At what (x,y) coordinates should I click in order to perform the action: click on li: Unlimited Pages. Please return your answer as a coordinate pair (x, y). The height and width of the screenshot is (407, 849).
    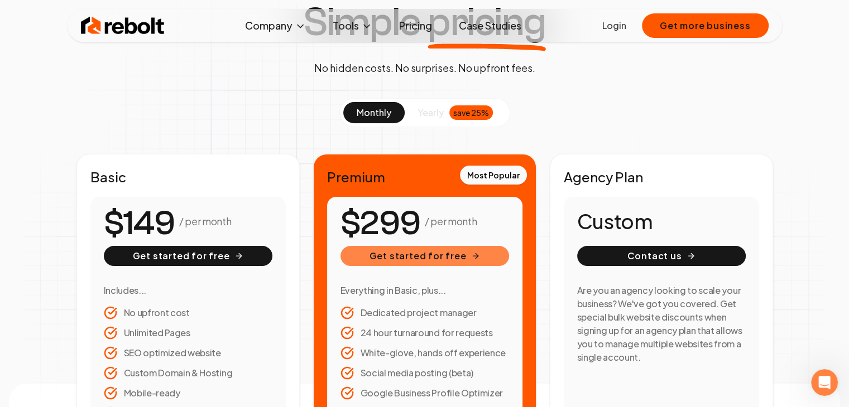
    Looking at the image, I should click on (188, 333).